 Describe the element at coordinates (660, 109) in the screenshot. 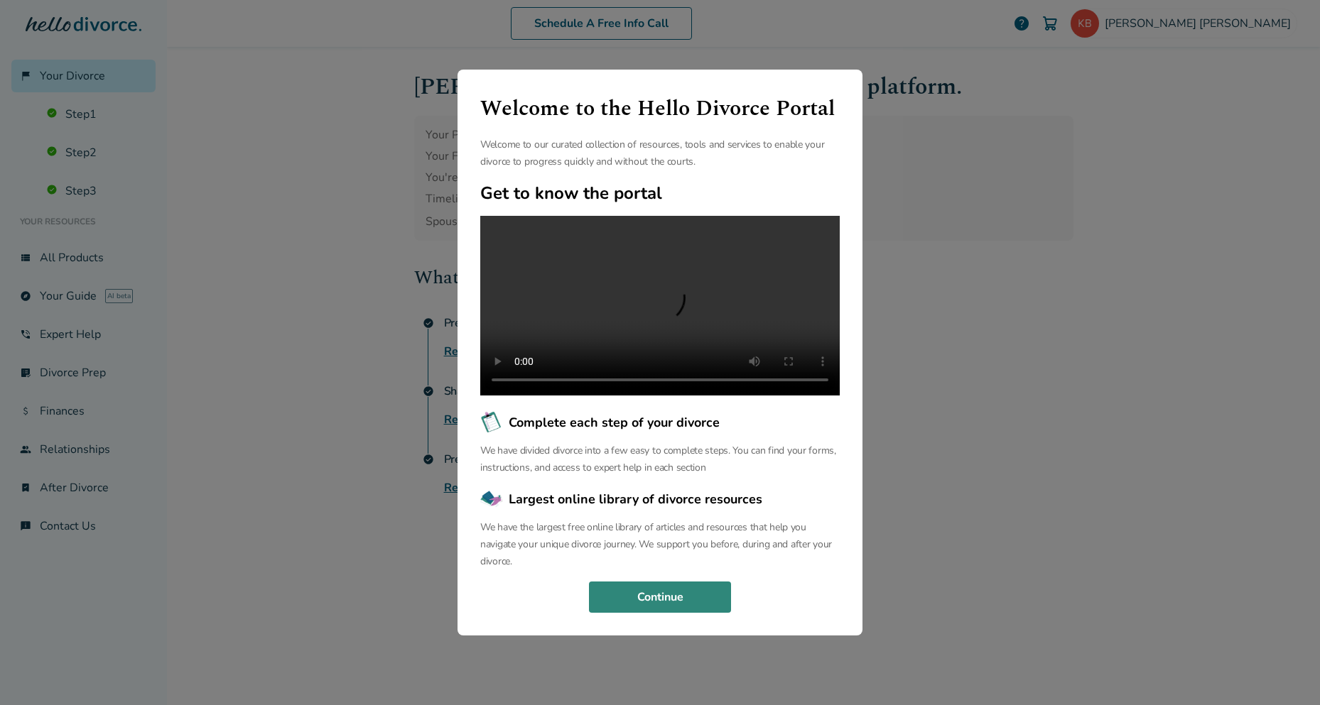

I see `h1: Welcome to the Hello Divorce Portal` at that location.